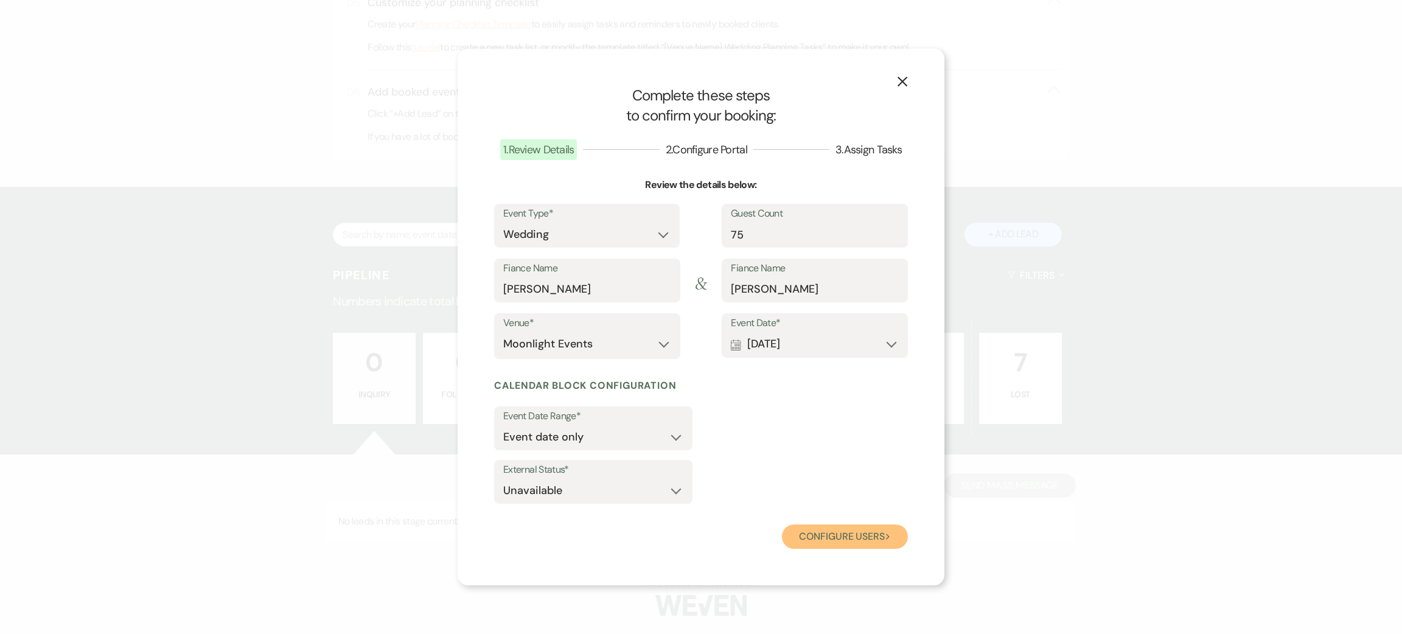 The image size is (1402, 634). What do you see at coordinates (587, 323) in the screenshot?
I see `label: Venue*` at bounding box center [587, 323].